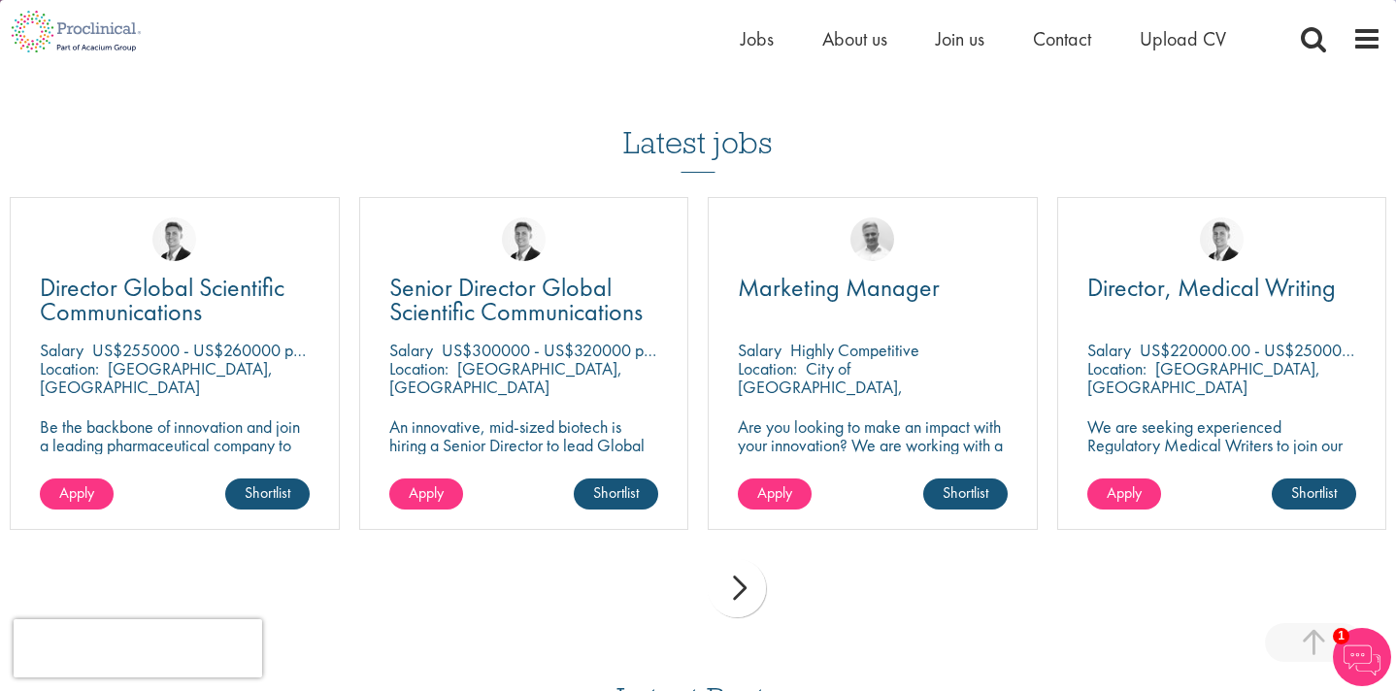 Image resolution: width=1396 pixels, height=691 pixels. What do you see at coordinates (1062, 39) in the screenshot?
I see `a: Contact` at bounding box center [1062, 39].